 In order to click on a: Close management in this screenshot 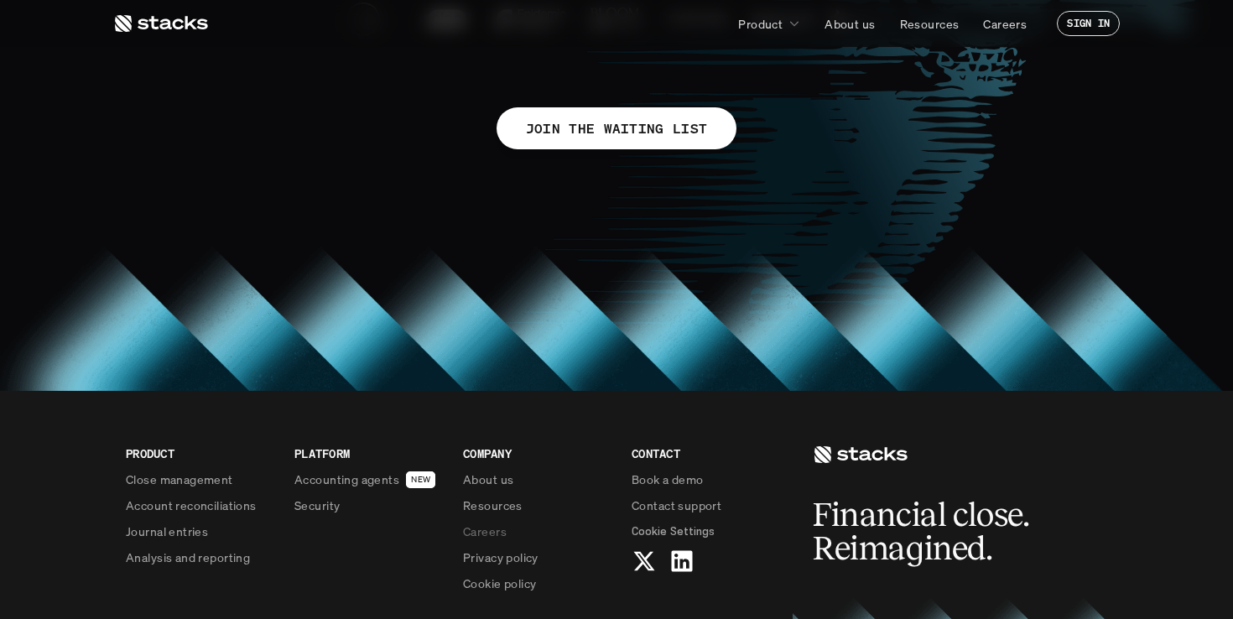, I will do `click(200, 479)`.